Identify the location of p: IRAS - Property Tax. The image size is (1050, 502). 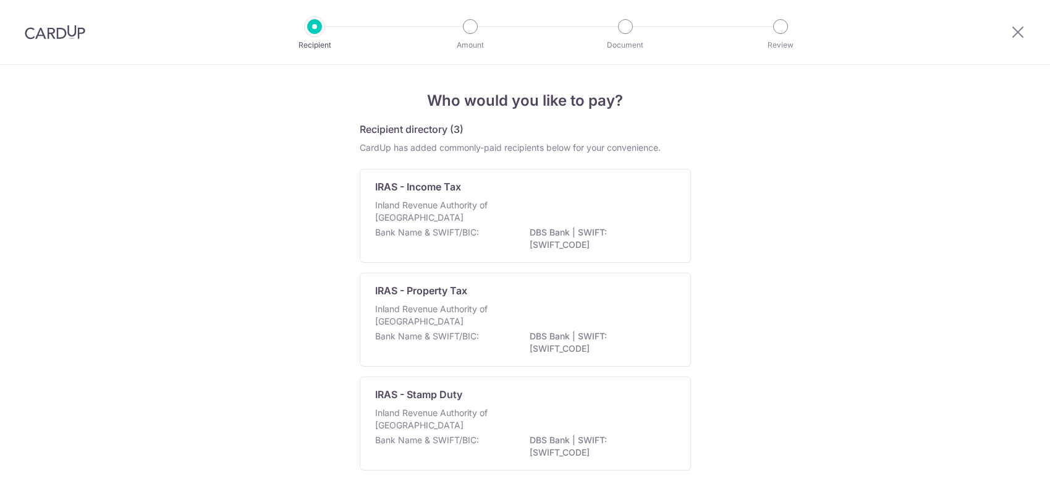
(421, 290).